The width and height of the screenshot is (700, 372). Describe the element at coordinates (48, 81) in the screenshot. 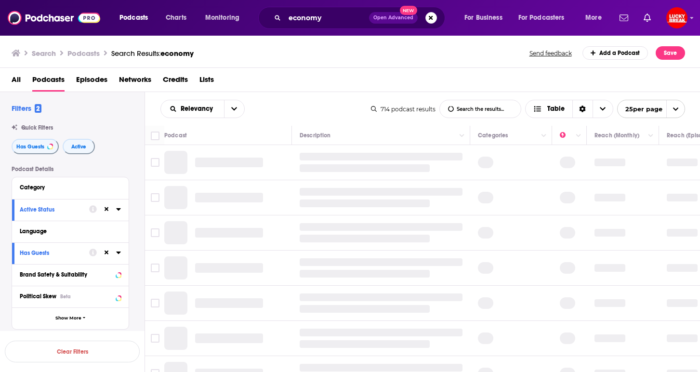

I see `a: Podcasts` at that location.